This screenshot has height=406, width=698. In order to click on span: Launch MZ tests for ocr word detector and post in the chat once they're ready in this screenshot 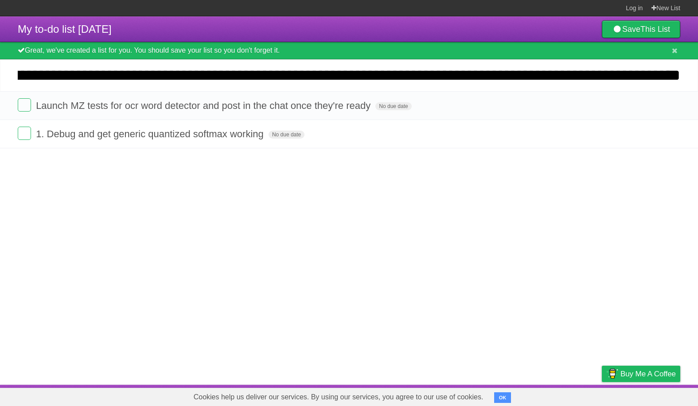, I will do `click(204, 105)`.